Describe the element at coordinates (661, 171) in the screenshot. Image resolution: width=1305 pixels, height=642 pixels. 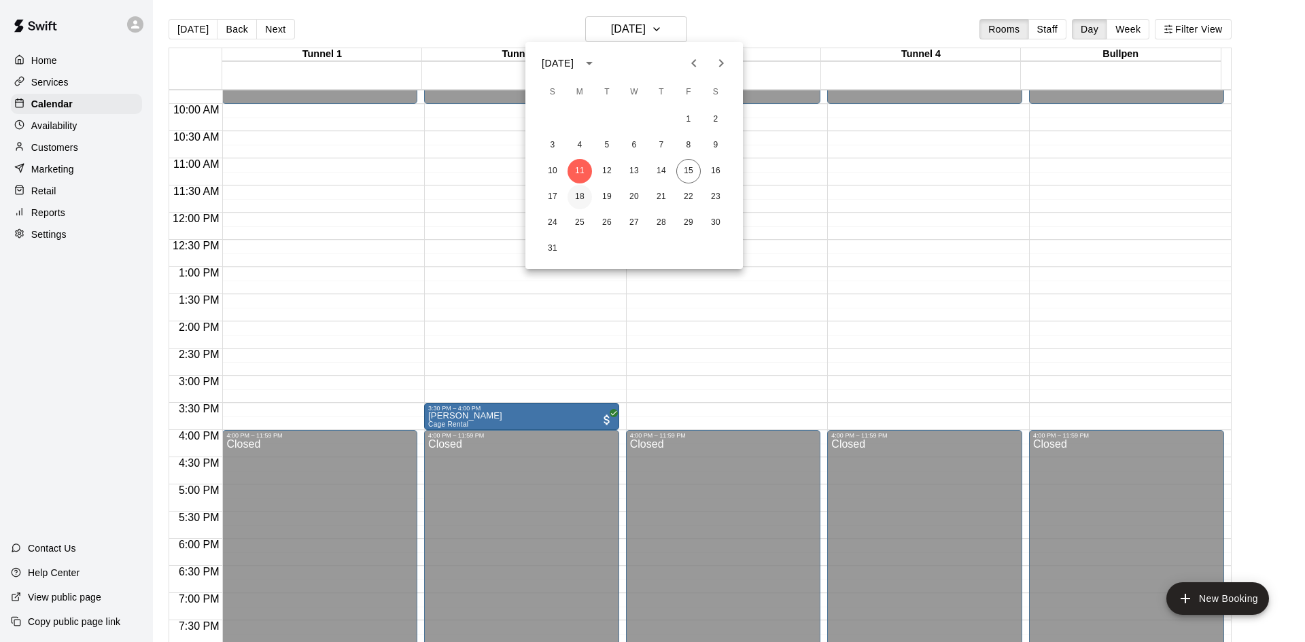
I see `button: 14` at that location.